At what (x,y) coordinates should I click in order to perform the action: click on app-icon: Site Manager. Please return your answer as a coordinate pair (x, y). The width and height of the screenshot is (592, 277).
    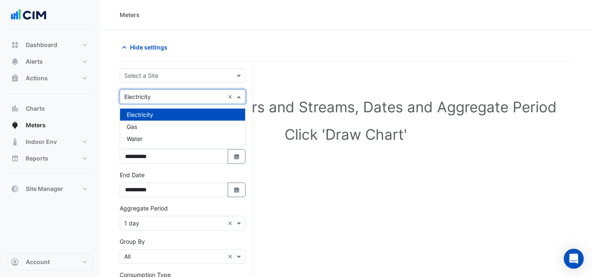
    Looking at the image, I should click on (15, 189).